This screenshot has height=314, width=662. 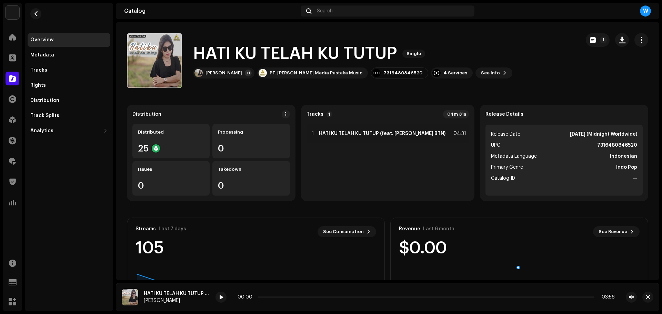 I want to click on img: 2764f4d2-9a63-4677-b164-bdfbb9580a23, so click(x=199, y=73).